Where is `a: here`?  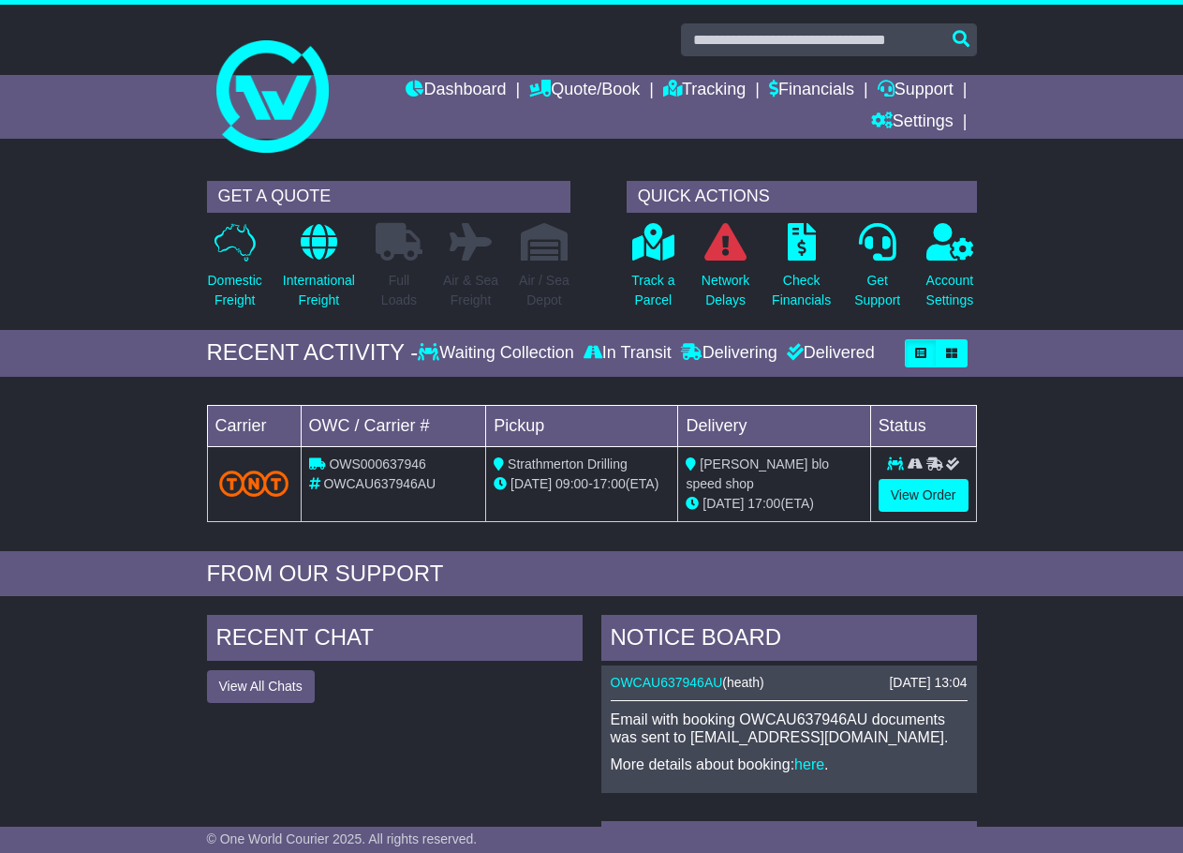
a: here is located at coordinates (809, 764).